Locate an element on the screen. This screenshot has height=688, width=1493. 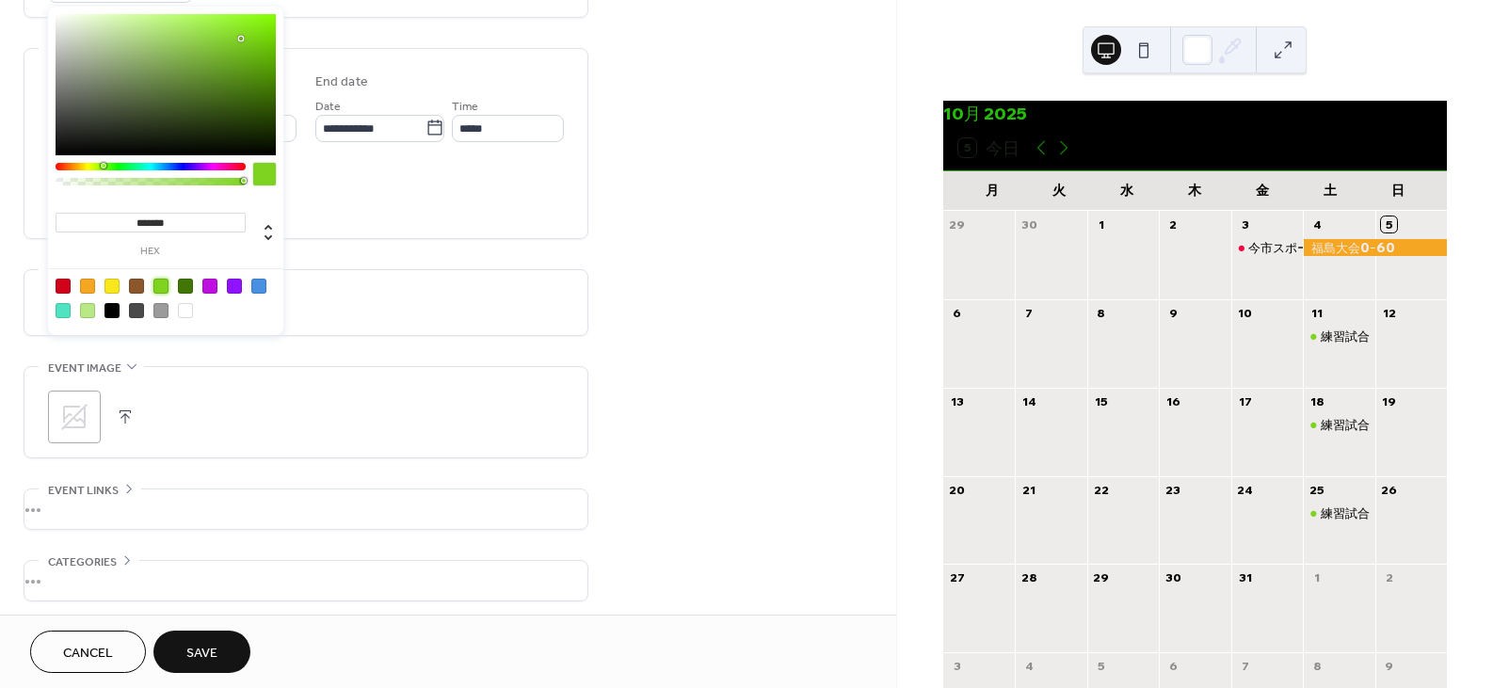
div: 金 is located at coordinates (1262, 190).